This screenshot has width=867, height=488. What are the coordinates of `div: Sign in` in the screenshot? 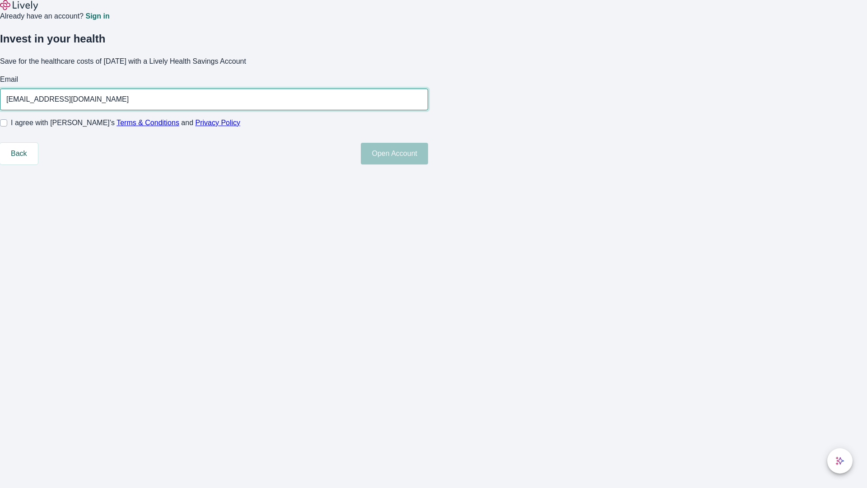 It's located at (97, 16).